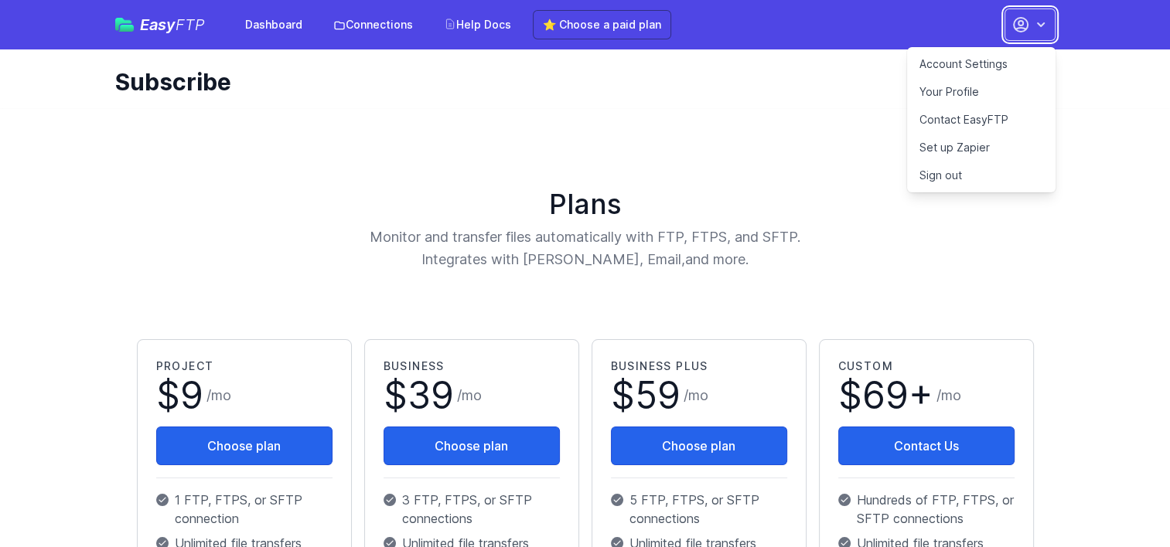 Image resolution: width=1170 pixels, height=547 pixels. I want to click on span: 39, so click(431, 395).